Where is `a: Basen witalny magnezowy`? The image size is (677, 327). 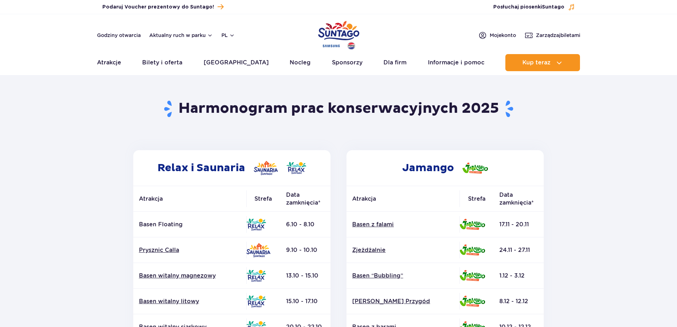
a: Basen witalny magnezowy is located at coordinates (190, 275).